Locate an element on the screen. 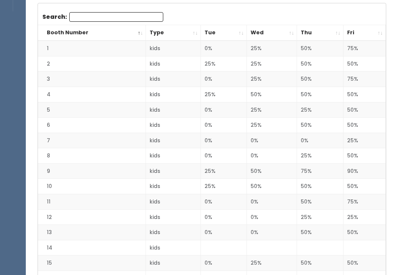 Image resolution: width=398 pixels, height=275 pixels. label: Search: is located at coordinates (103, 17).